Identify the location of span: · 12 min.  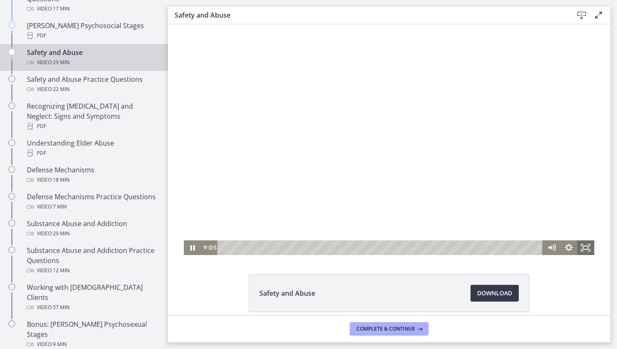
(60, 271).